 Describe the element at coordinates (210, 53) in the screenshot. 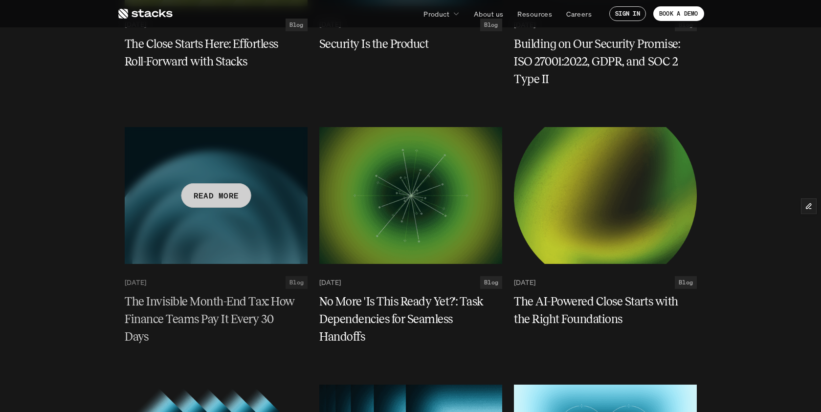

I see `h5: The Close Starts Here: Effortless Roll-Forward with Stacks` at that location.